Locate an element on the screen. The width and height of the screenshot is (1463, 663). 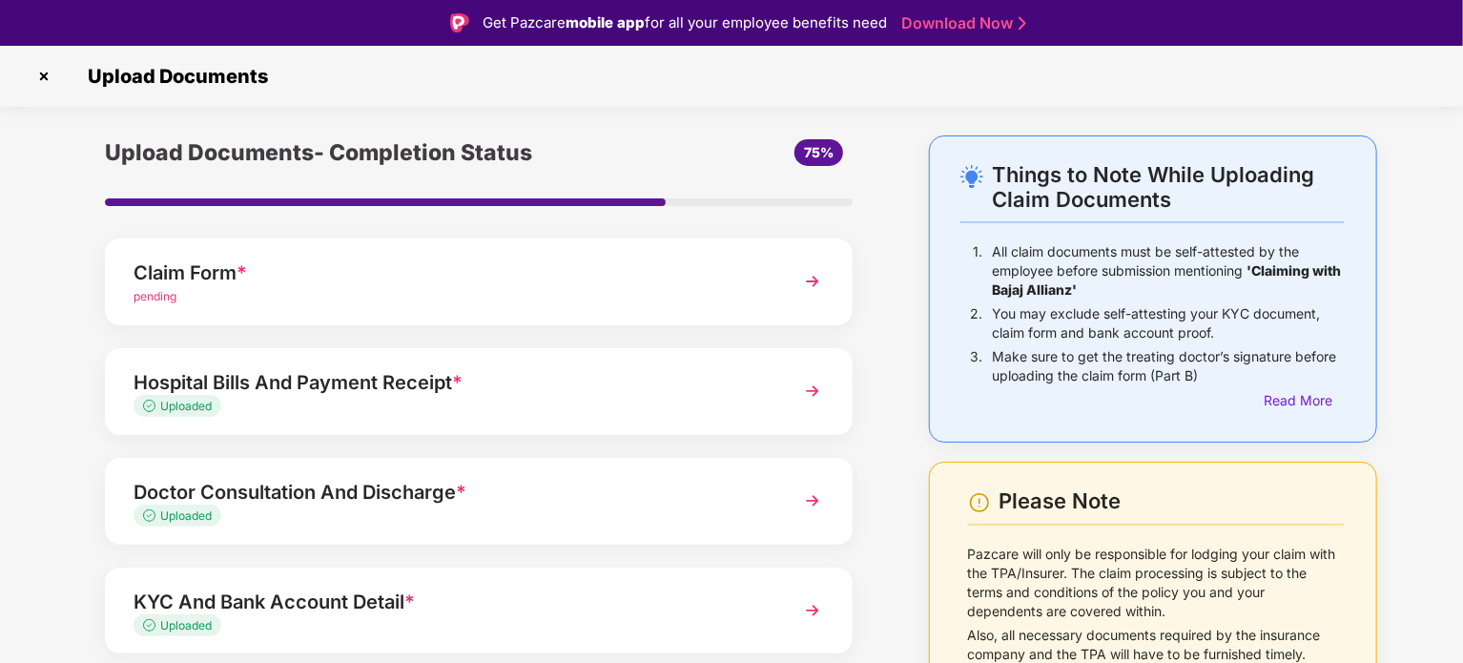
div: Upload Documents- Completion Status is located at coordinates (354, 153).